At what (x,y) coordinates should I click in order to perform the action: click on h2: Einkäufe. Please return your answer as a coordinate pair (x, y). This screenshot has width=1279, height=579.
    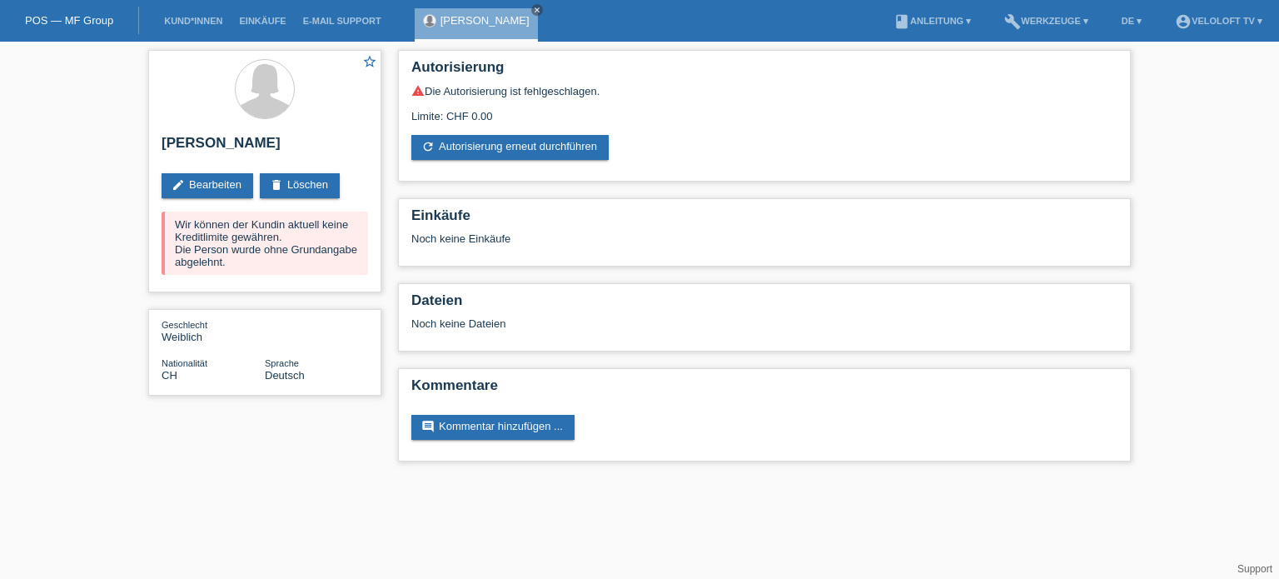
    Looking at the image, I should click on (764, 220).